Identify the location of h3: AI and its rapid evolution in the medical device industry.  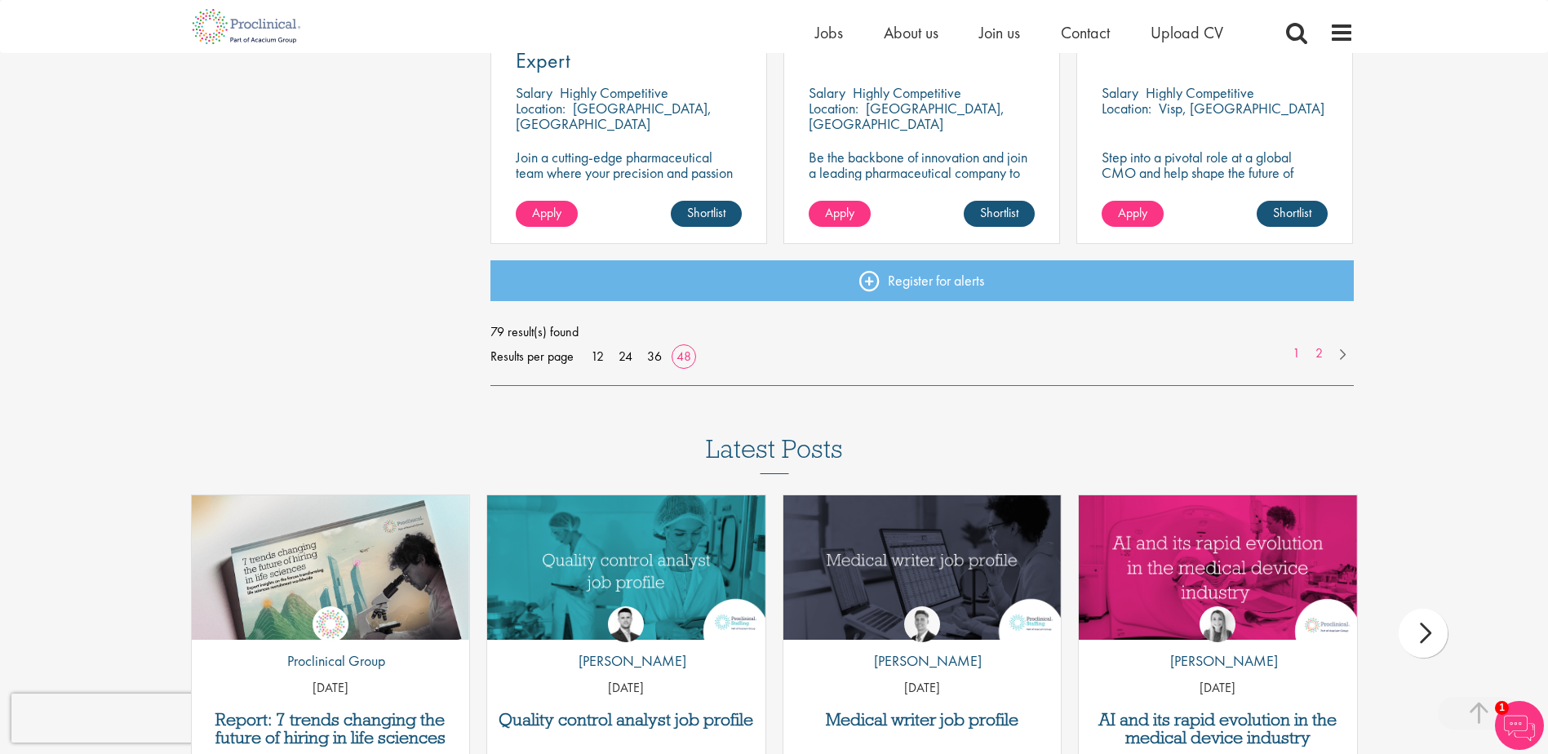
(1218, 729).